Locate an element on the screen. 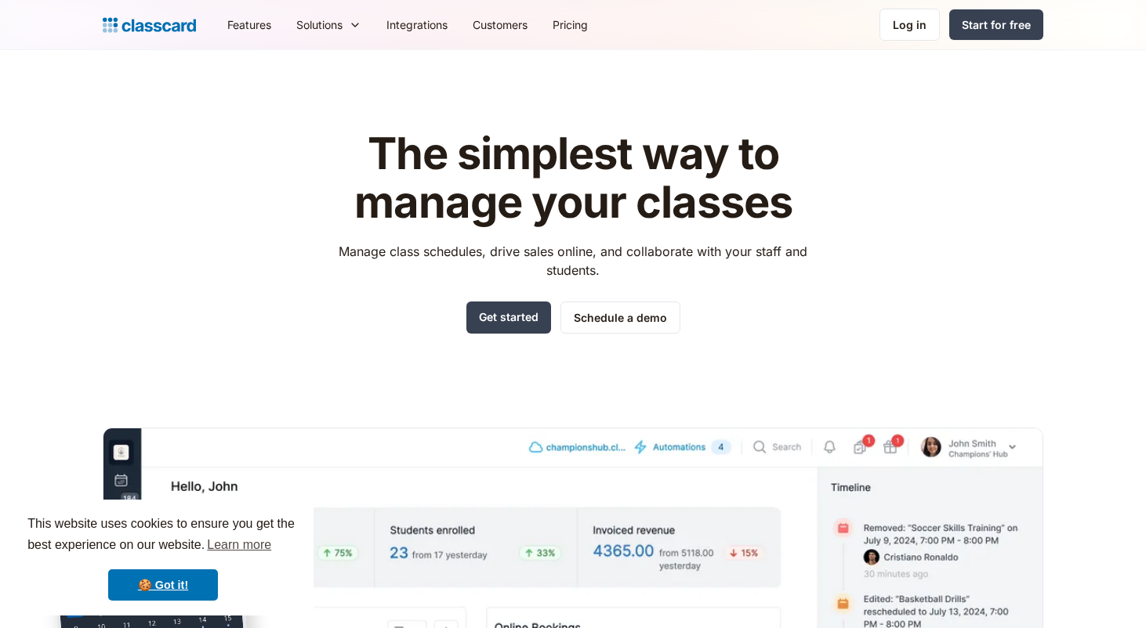 This screenshot has width=1146, height=628. a: Schedule a demo is located at coordinates (620, 317).